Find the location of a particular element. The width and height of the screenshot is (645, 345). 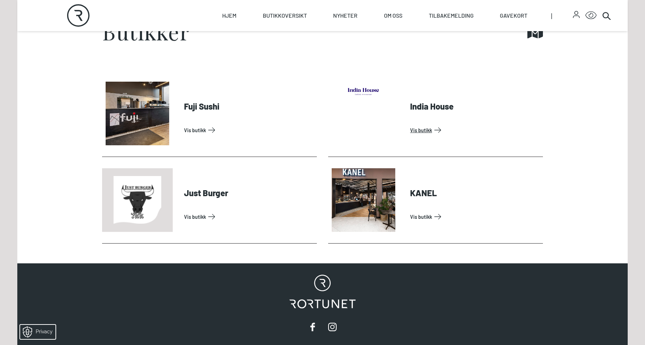

a: facebook is located at coordinates (313, 327).